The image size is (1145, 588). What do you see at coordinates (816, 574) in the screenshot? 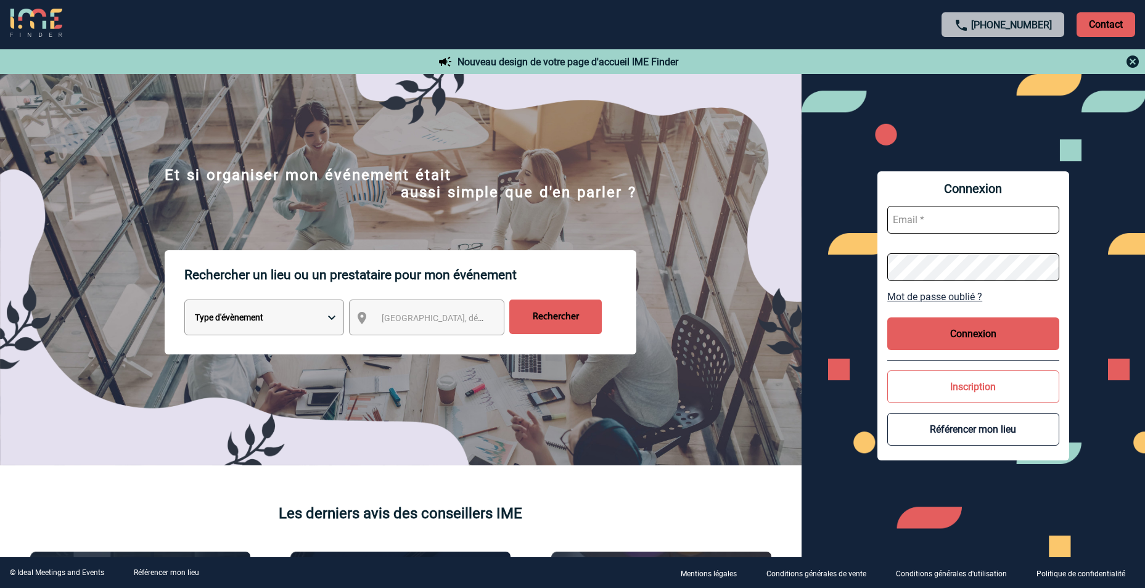
I see `p: Conditions générales de vente` at bounding box center [816, 574].